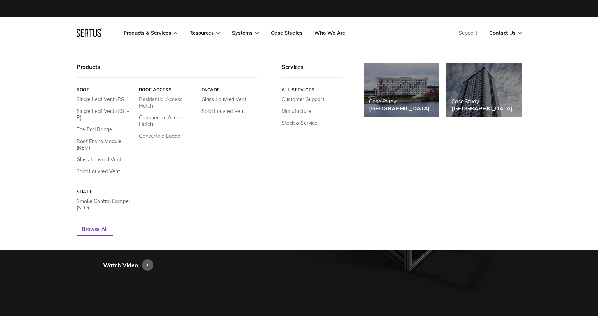 This screenshot has width=598, height=316. I want to click on a: Contact Us, so click(505, 33).